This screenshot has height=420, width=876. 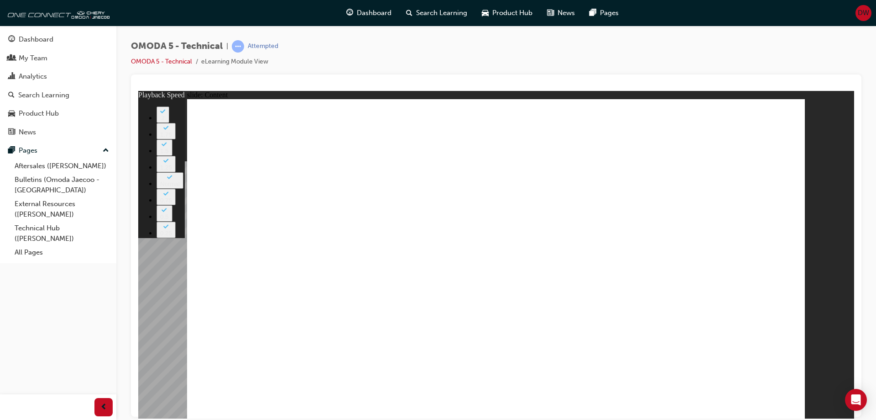 I want to click on a: All Pages, so click(x=62, y=252).